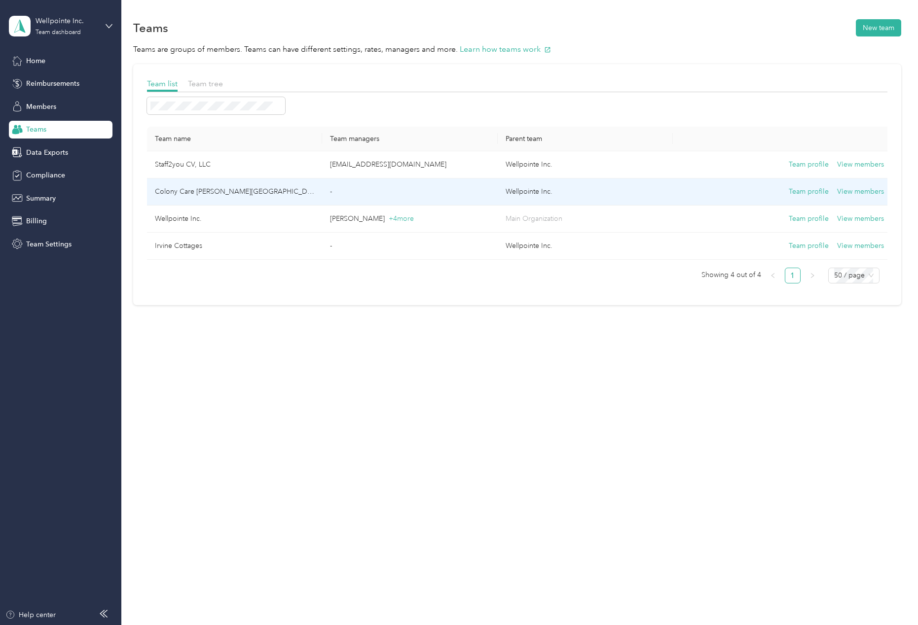 The height and width of the screenshot is (625, 918). What do you see at coordinates (234, 139) in the screenshot?
I see `th: Team name` at bounding box center [234, 139].